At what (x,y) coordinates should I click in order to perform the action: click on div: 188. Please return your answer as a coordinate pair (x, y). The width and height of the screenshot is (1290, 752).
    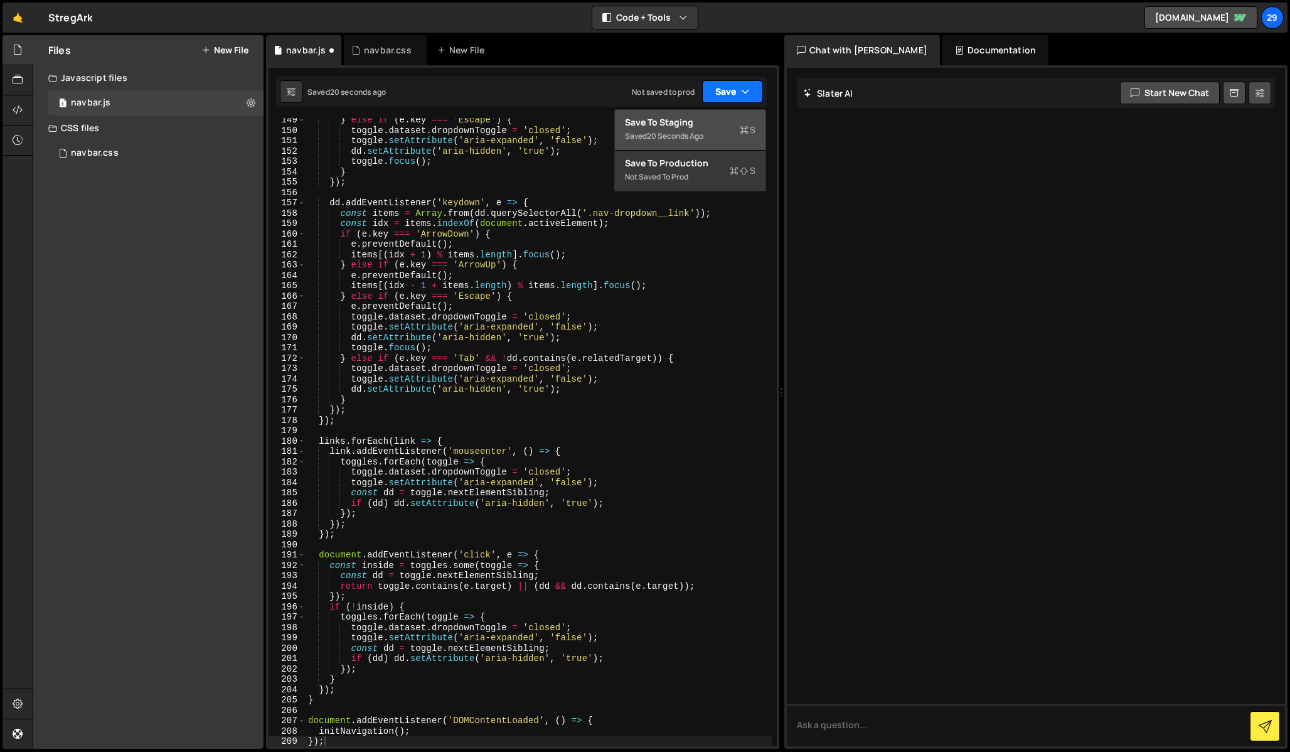
    Looking at the image, I should click on (287, 524).